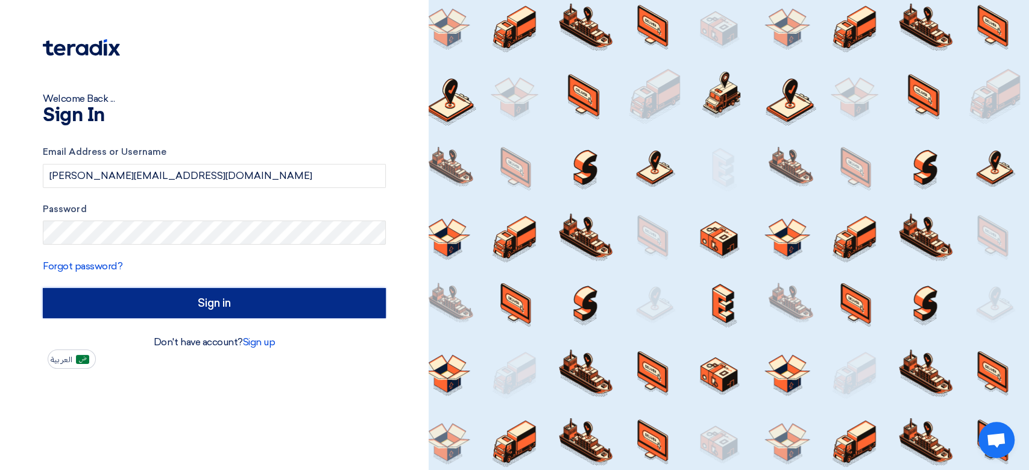 This screenshot has width=1029, height=470. I want to click on h1: Sign In, so click(214, 116).